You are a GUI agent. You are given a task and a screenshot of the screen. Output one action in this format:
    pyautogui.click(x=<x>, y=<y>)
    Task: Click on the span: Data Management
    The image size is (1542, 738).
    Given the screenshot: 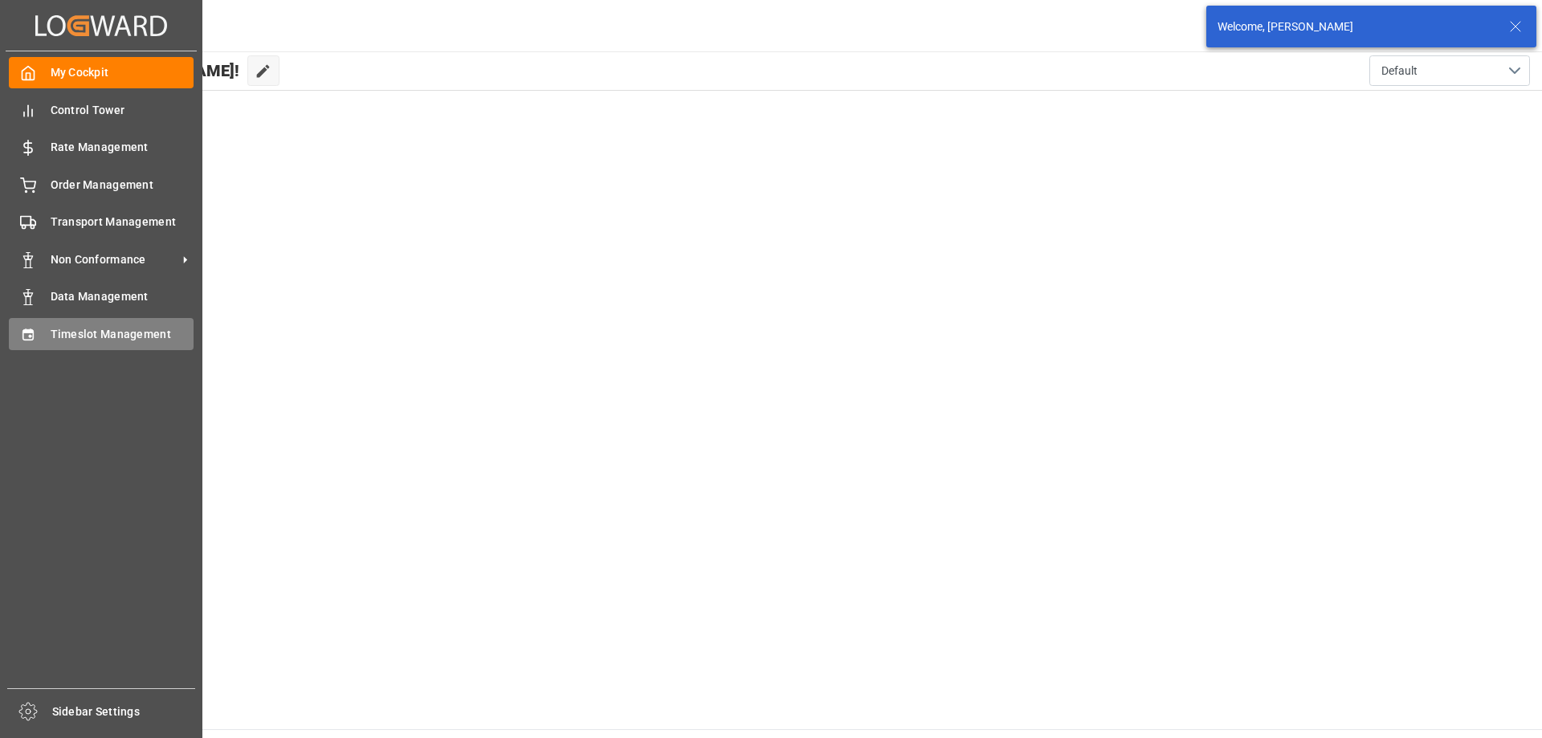 What is the action you would take?
    pyautogui.click(x=122, y=296)
    